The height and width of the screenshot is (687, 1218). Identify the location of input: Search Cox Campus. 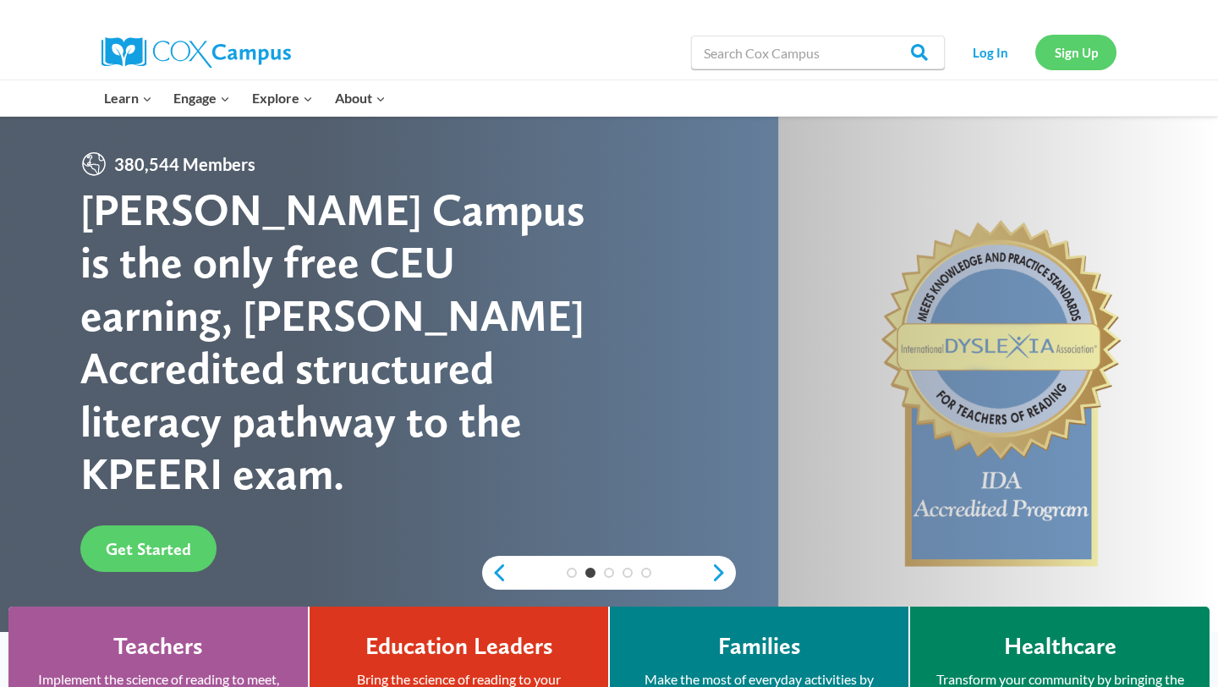
(818, 52).